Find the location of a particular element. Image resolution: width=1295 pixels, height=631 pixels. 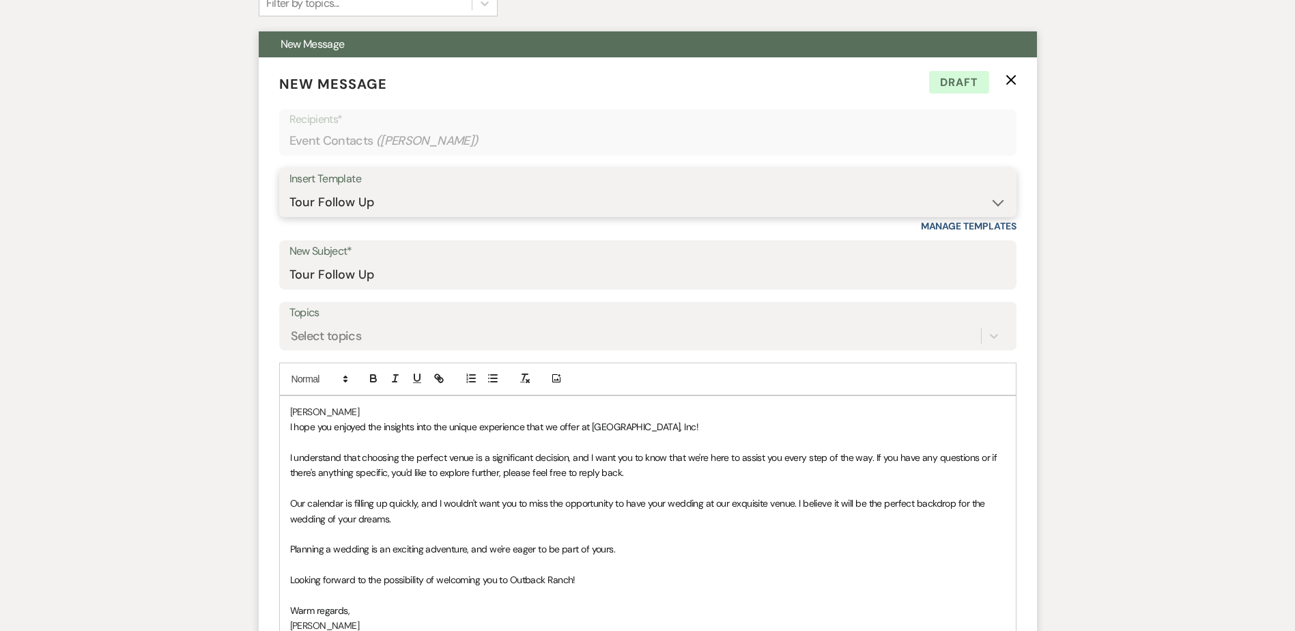

span: Planning a wedding is an exciting adventure, and we're eager to be part of yours. is located at coordinates (453, 549).